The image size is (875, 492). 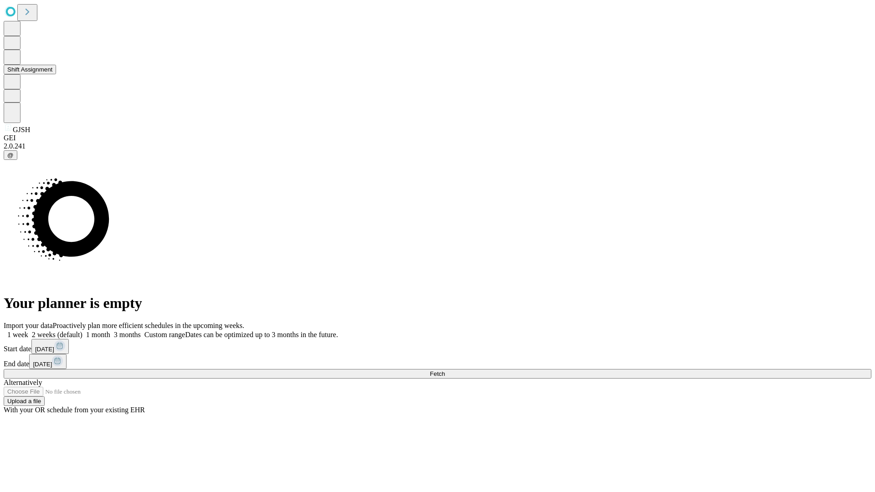 I want to click on h1: Your planner is empty, so click(x=438, y=303).